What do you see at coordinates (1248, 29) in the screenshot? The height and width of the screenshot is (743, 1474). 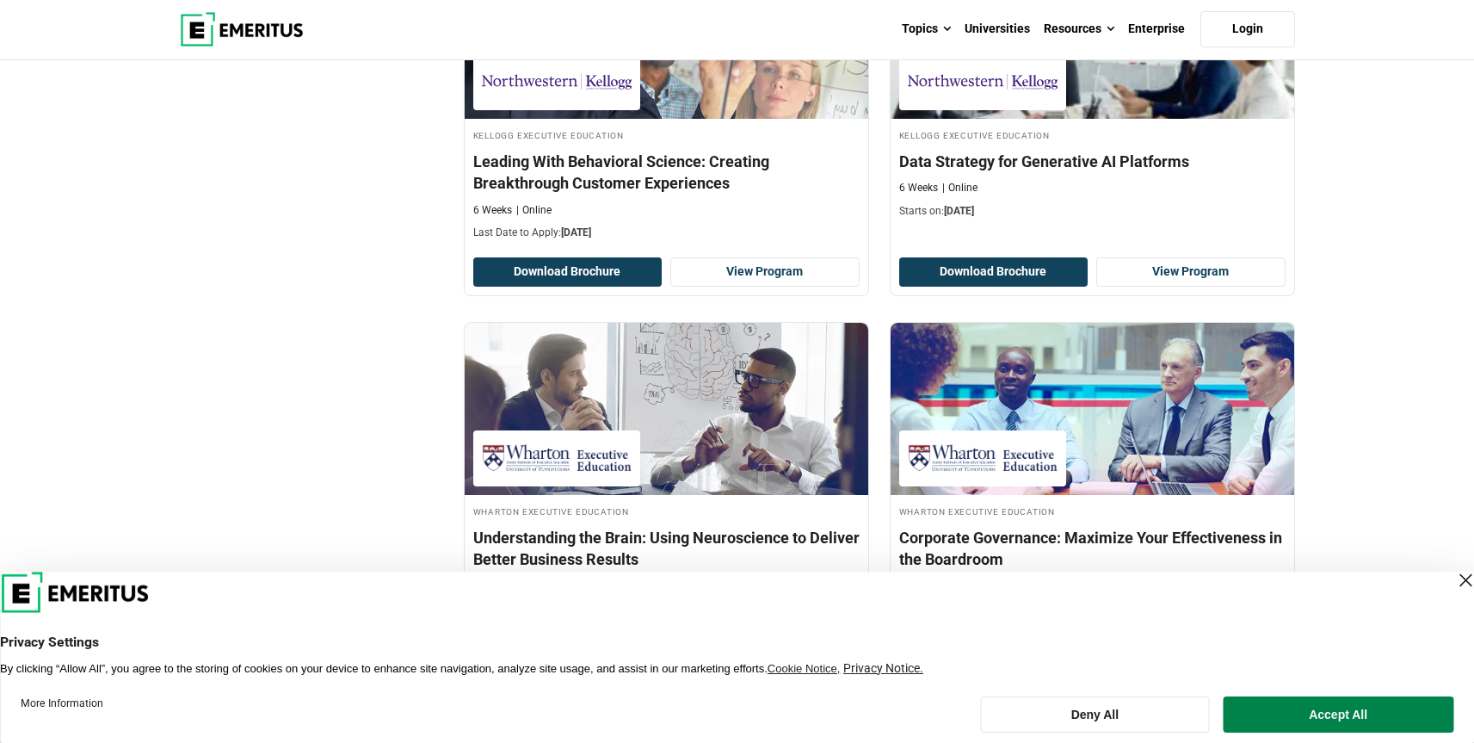 I see `a: Login` at bounding box center [1248, 29].